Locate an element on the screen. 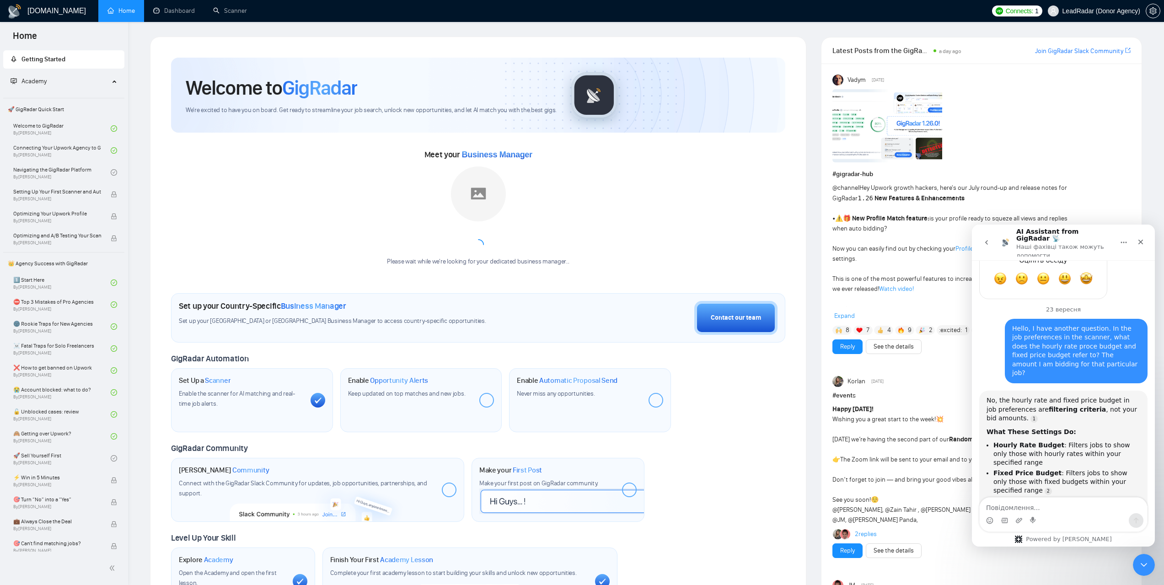  span: 7 is located at coordinates (867, 330).